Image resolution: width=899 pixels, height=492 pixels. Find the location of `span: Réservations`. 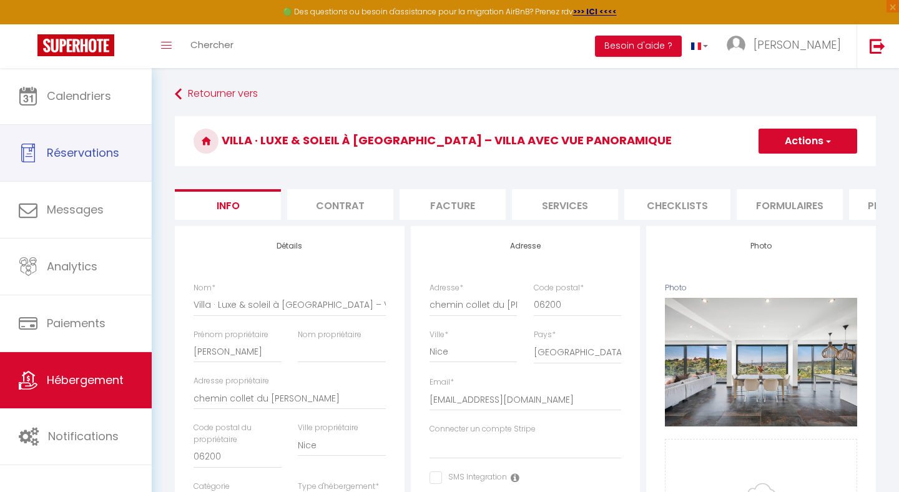

span: Réservations is located at coordinates (83, 152).